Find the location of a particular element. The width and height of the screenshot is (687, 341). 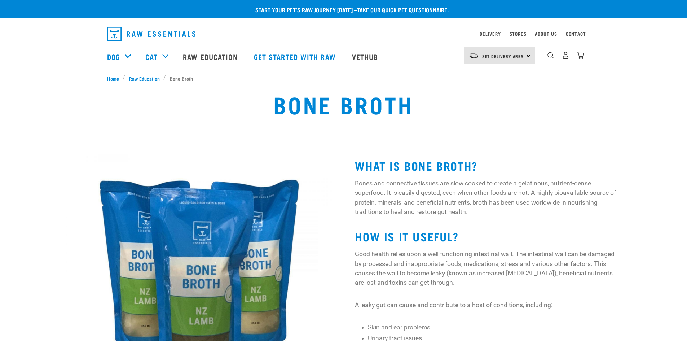

a: Contact is located at coordinates (576, 34).